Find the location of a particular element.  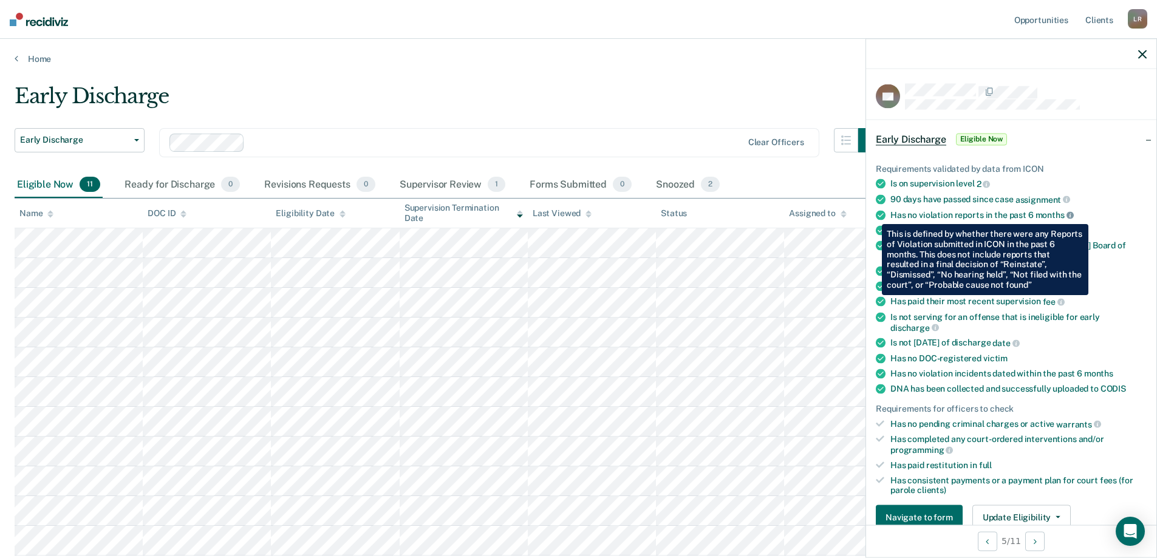

div: Name is located at coordinates (36, 213).